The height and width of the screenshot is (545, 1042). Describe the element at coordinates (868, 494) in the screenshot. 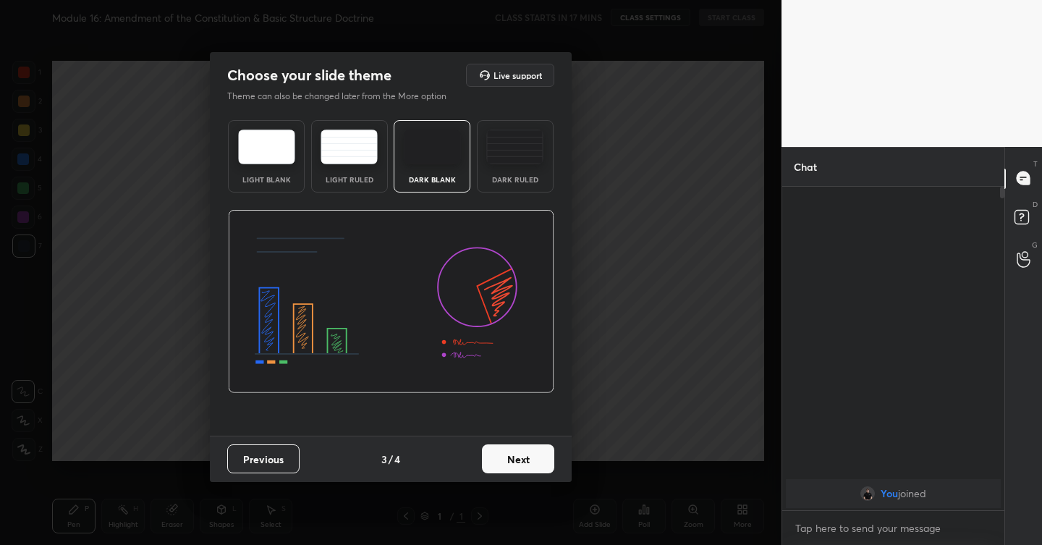

I see `img: 8cd94f619250439491894a4a2820ac54.png` at that location.